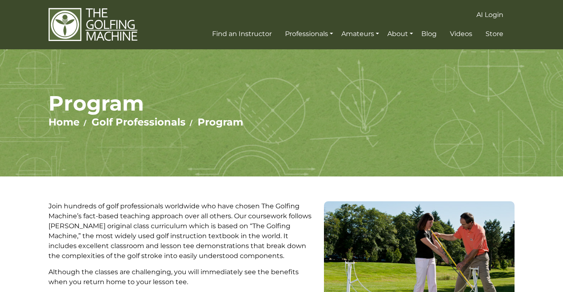 The height and width of the screenshot is (292, 563). Describe the element at coordinates (490, 15) in the screenshot. I see `a: AI Login` at that location.